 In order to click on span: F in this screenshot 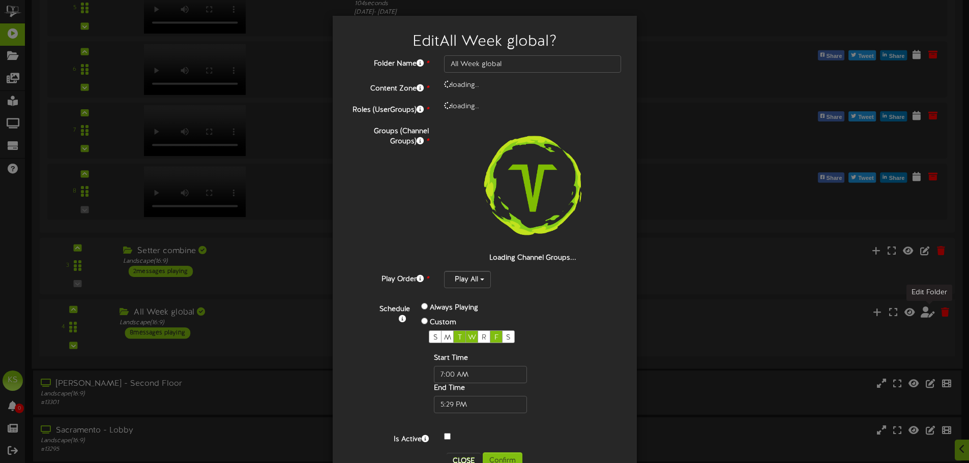, I will do `click(496, 338)`.